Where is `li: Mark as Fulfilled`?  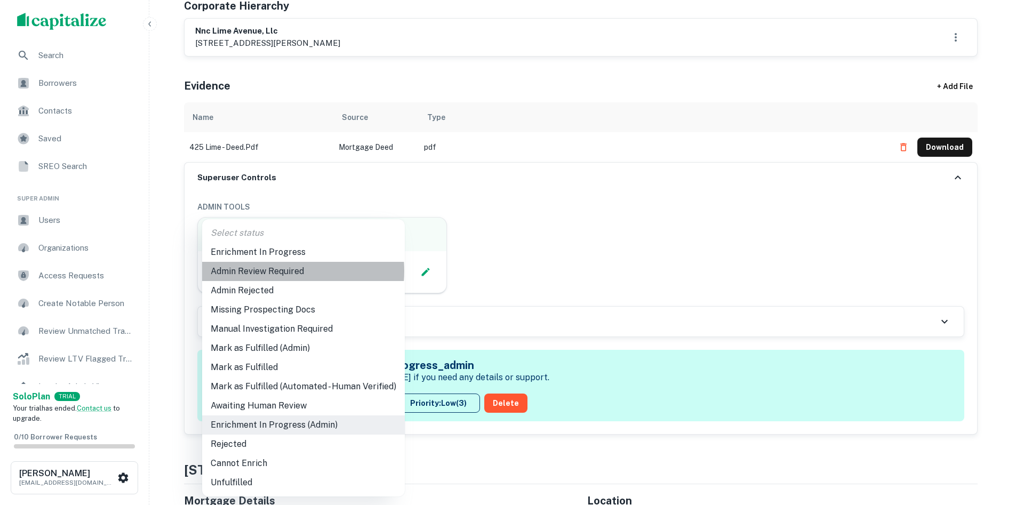 li: Mark as Fulfilled is located at coordinates (303, 367).